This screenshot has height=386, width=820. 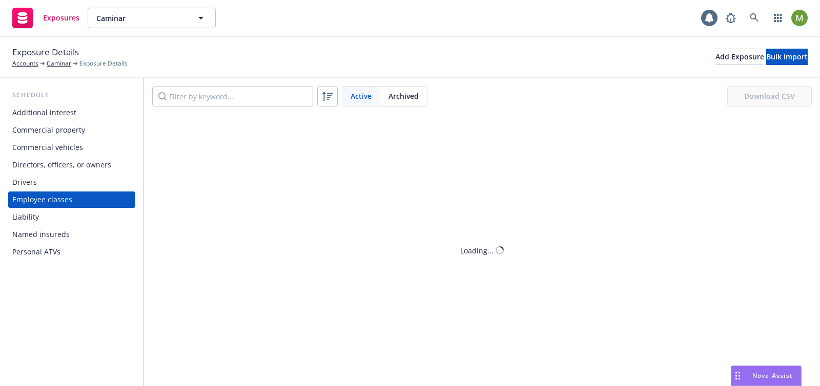 I want to click on a: Accounts, so click(x=25, y=64).